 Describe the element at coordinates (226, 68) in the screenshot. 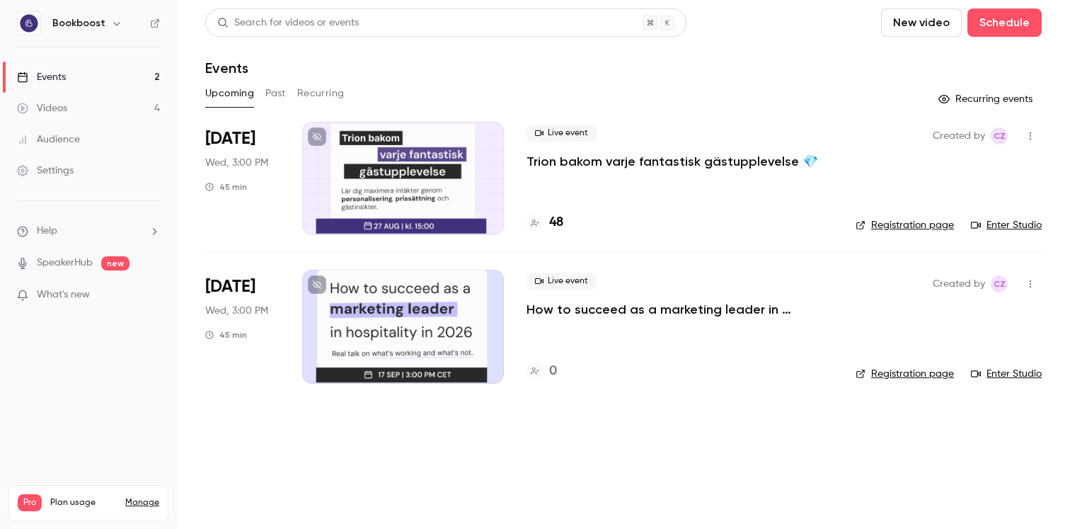

I see `h1: Events` at that location.